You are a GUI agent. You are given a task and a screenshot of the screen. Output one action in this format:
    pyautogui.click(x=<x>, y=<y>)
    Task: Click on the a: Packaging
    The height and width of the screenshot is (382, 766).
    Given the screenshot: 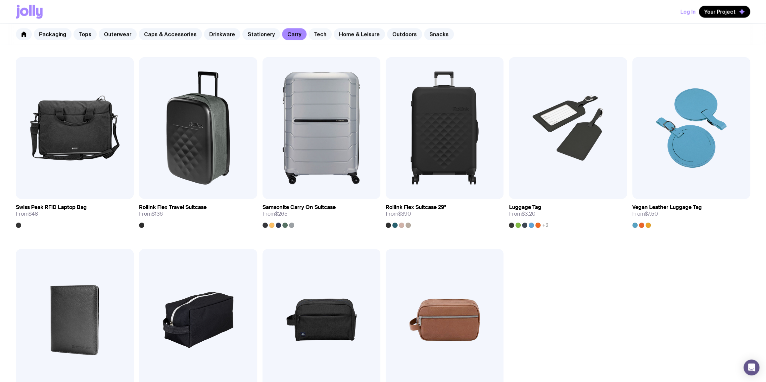 What is the action you would take?
    pyautogui.click(x=53, y=34)
    